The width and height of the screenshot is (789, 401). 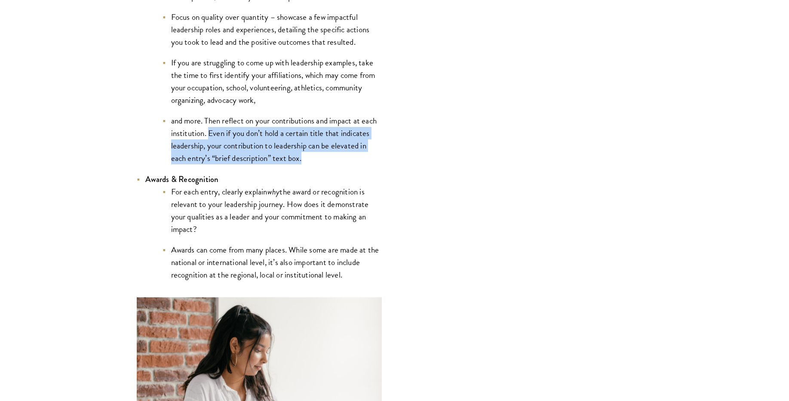 I want to click on li: and more. Then reflect on your contributions and impact at each institution. Even if you don’t ho..., so click(x=272, y=139).